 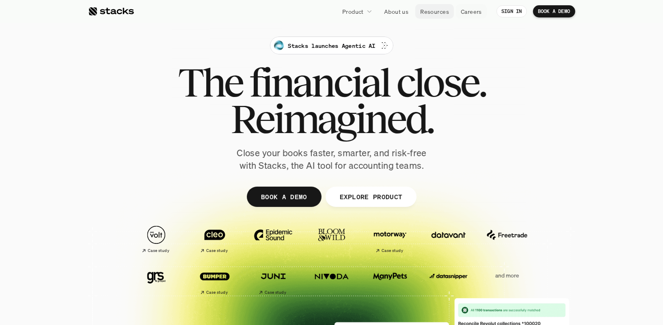 What do you see at coordinates (371, 197) in the screenshot?
I see `a: EXPLORE PRODUCT` at bounding box center [371, 197].